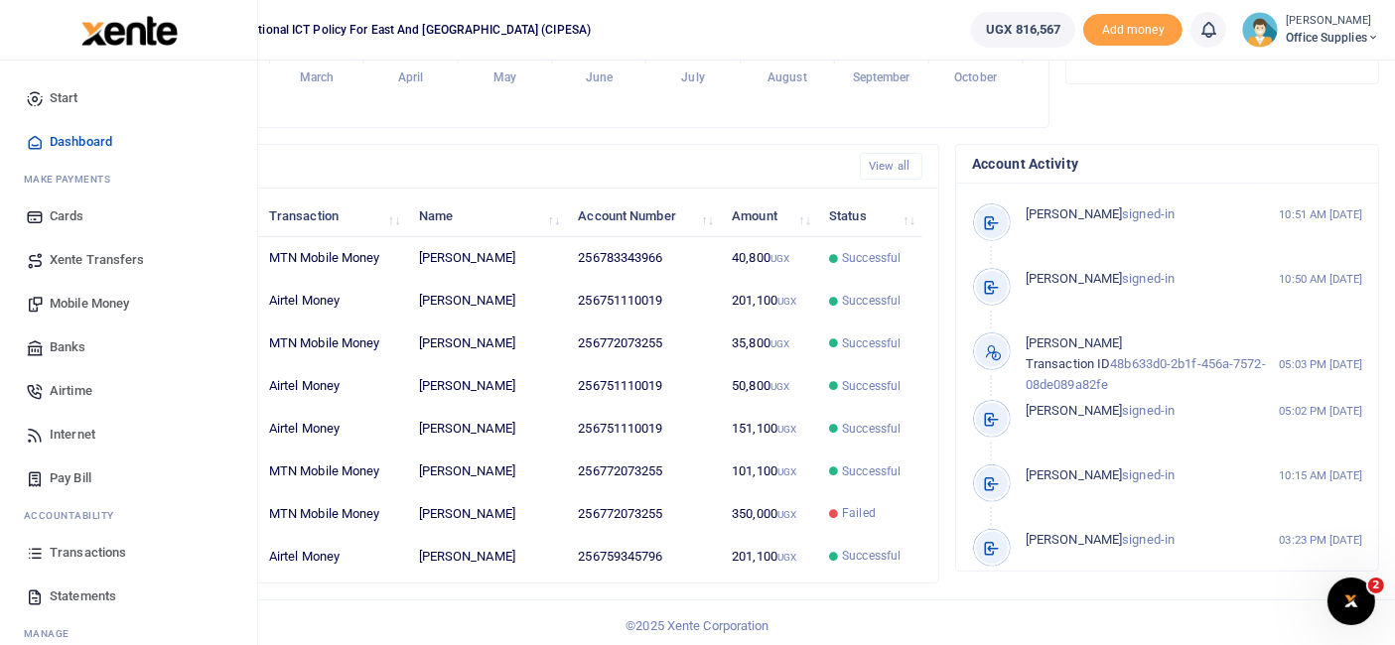 The image size is (1395, 645). Describe the element at coordinates (643, 215) in the screenshot. I see `th: Account Number: activate to sort column ascending` at that location.